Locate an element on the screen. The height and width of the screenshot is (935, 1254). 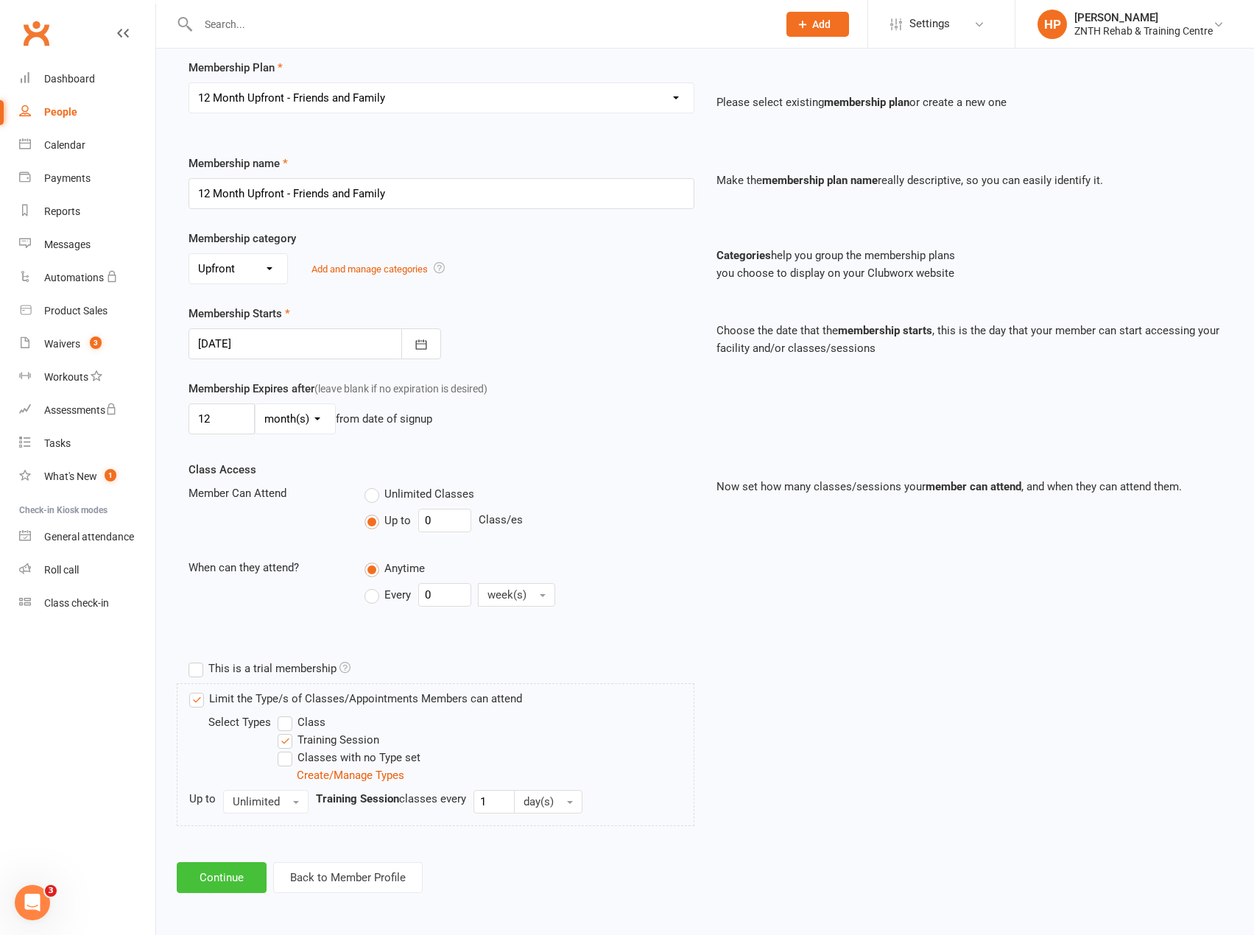
div: Automations is located at coordinates (74, 278).